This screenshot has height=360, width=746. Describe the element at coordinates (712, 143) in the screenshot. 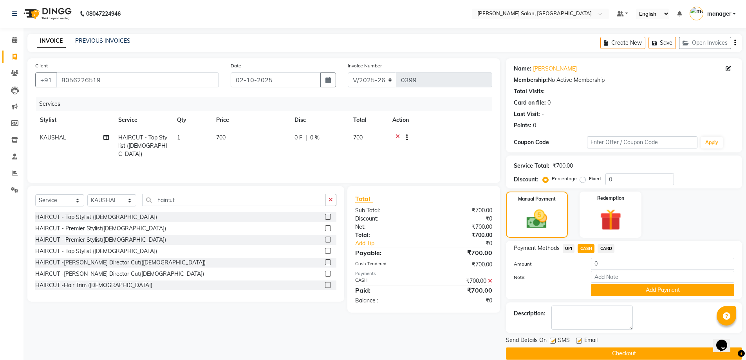

I see `button: Apply` at that location.